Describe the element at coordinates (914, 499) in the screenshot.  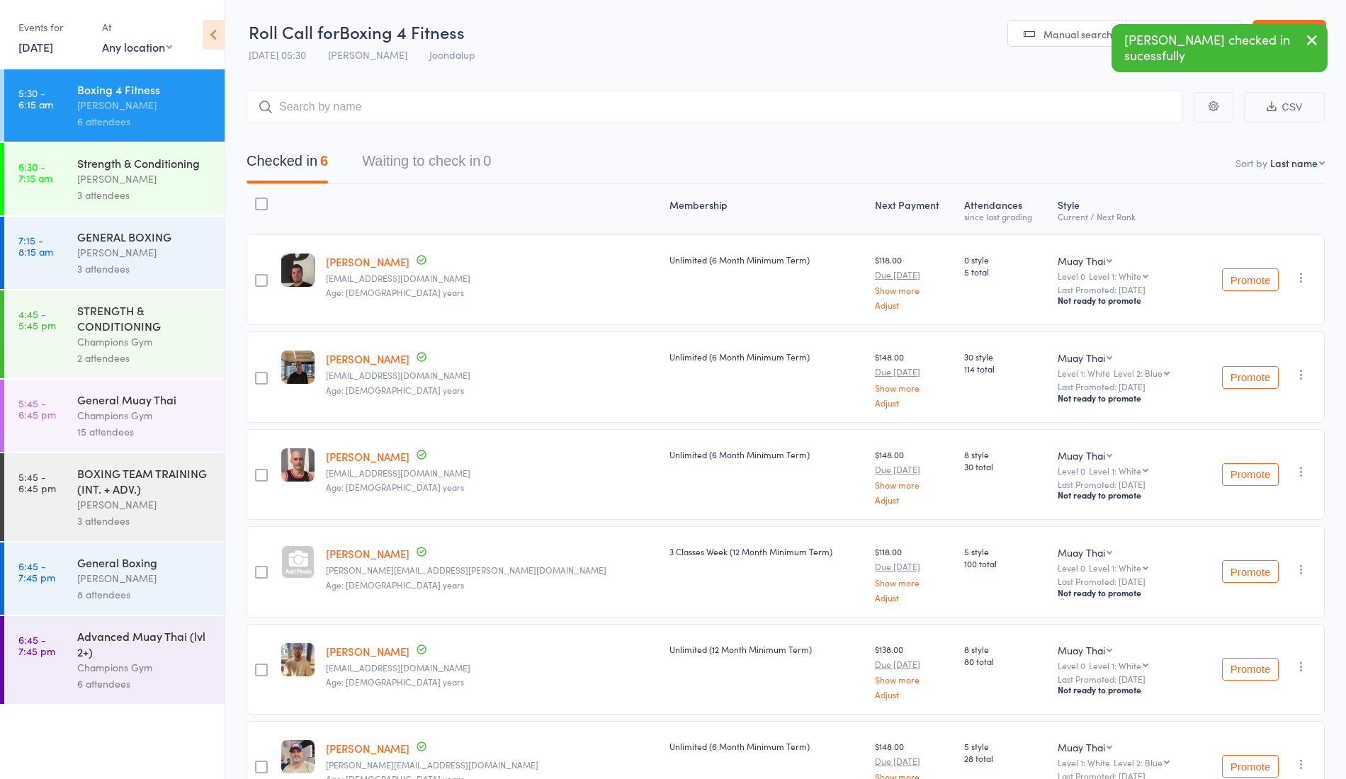
I see `a: Adjust` at that location.